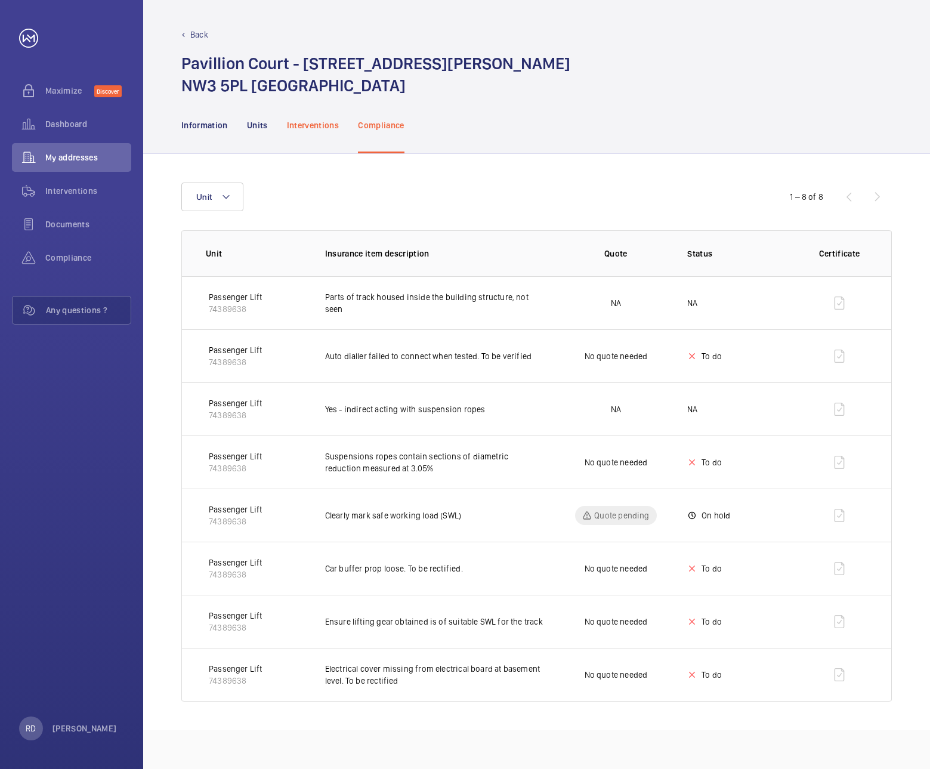 The width and height of the screenshot is (930, 769). Describe the element at coordinates (435, 675) in the screenshot. I see `p: Electrical cover missing from electrical board at basement level. To be rectified` at that location.